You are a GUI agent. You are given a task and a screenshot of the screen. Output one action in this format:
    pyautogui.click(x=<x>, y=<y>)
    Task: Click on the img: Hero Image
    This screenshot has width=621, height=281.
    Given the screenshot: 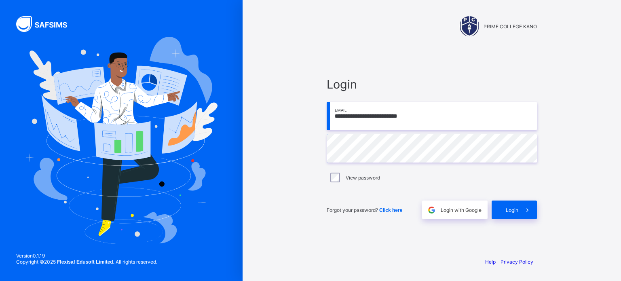 What is the action you would take?
    pyautogui.click(x=121, y=140)
    